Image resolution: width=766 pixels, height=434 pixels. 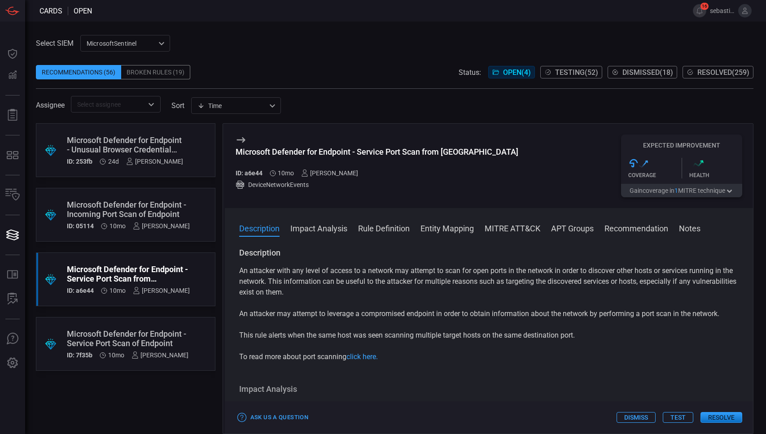 I want to click on button: Inventory, so click(x=13, y=195).